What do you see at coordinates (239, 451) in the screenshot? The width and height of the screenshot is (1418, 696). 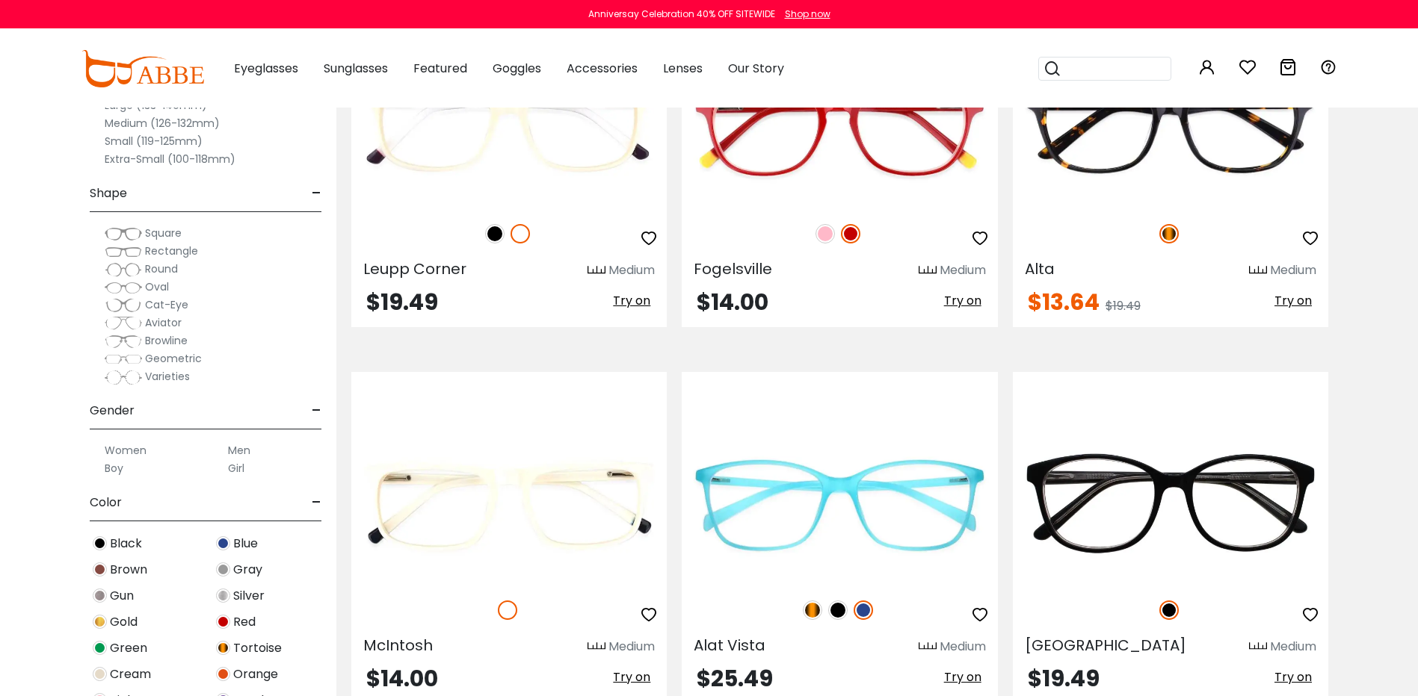 I see `label: Men` at bounding box center [239, 451].